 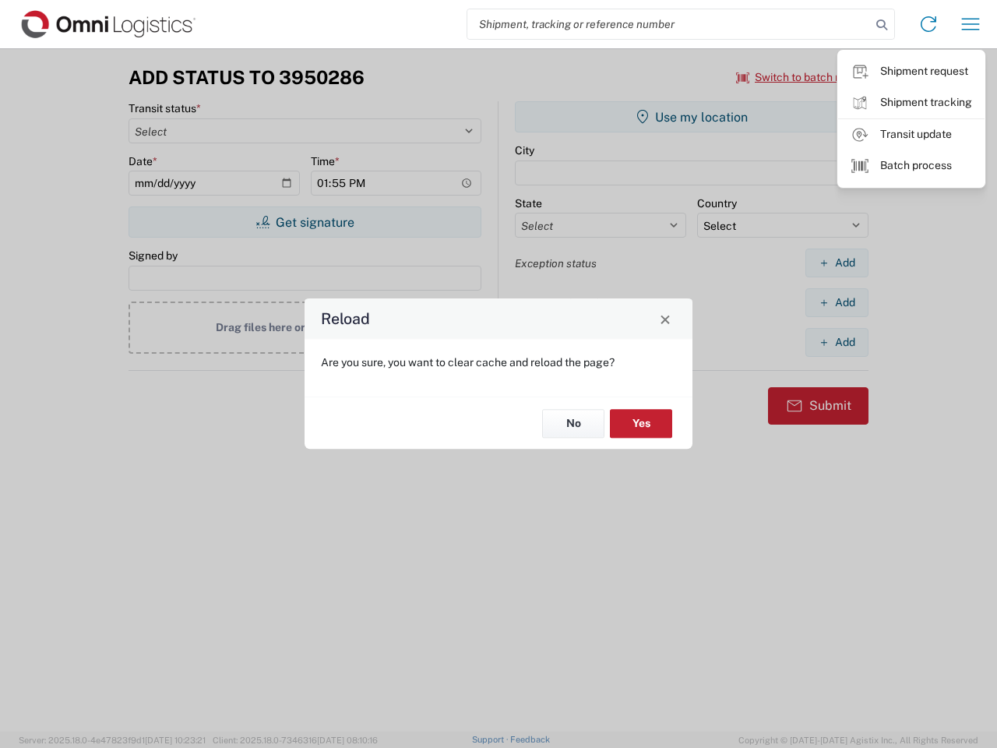 What do you see at coordinates (573, 423) in the screenshot?
I see `button: No` at bounding box center [573, 423].